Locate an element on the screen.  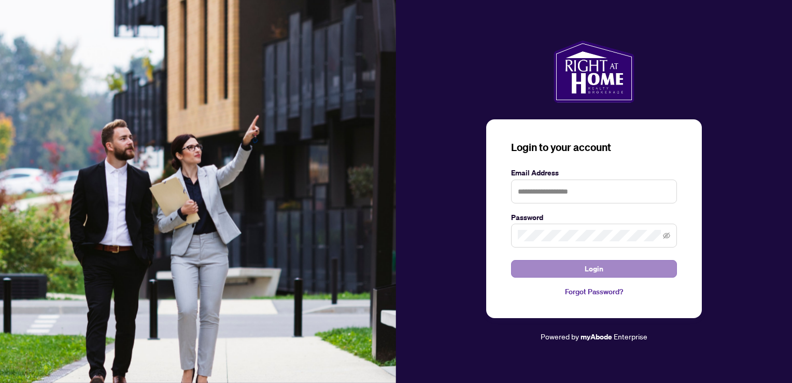
button: Login is located at coordinates (594, 269).